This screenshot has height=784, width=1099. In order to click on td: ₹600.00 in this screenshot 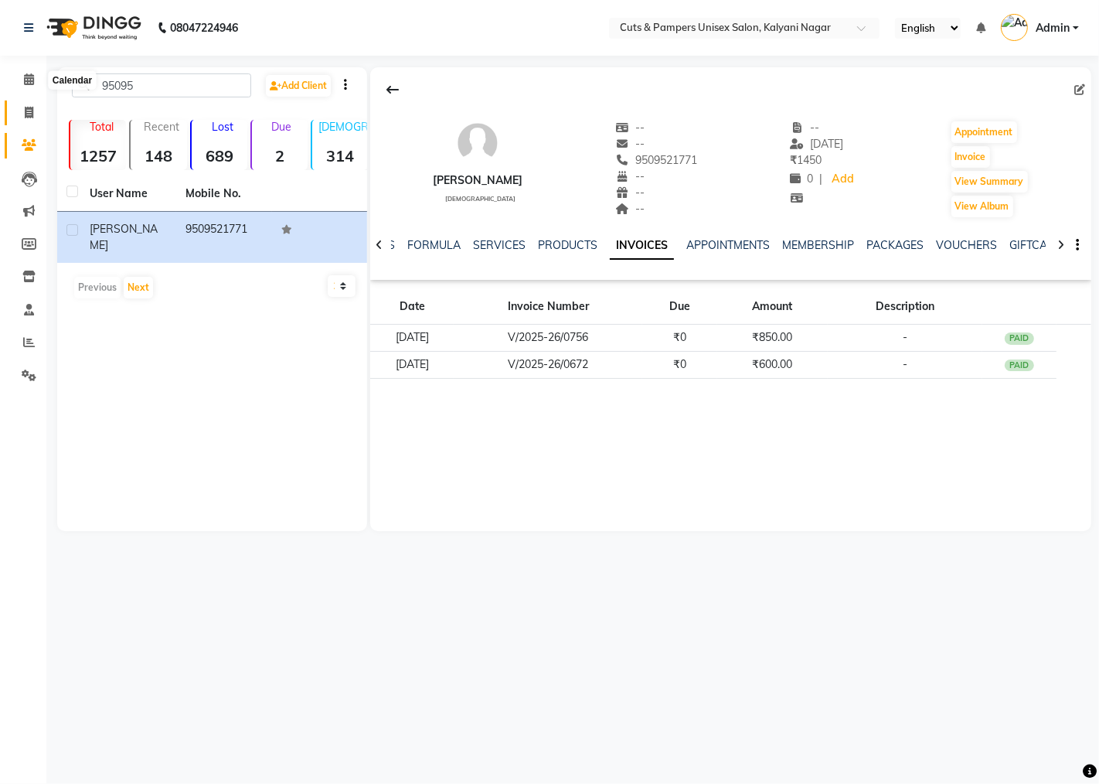, I will do `click(773, 364)`.